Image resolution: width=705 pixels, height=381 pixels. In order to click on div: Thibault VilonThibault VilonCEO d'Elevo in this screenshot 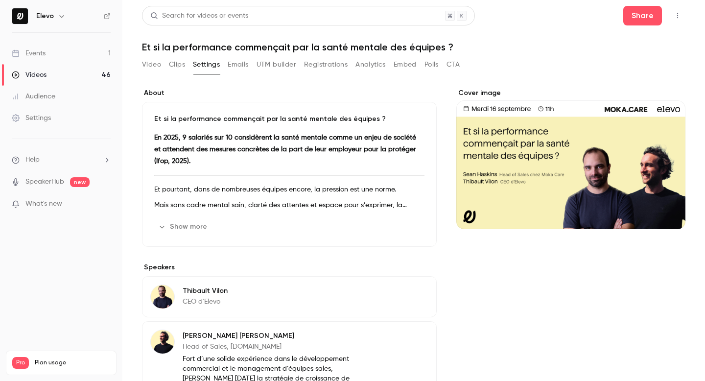, I will do `click(289, 297)`.